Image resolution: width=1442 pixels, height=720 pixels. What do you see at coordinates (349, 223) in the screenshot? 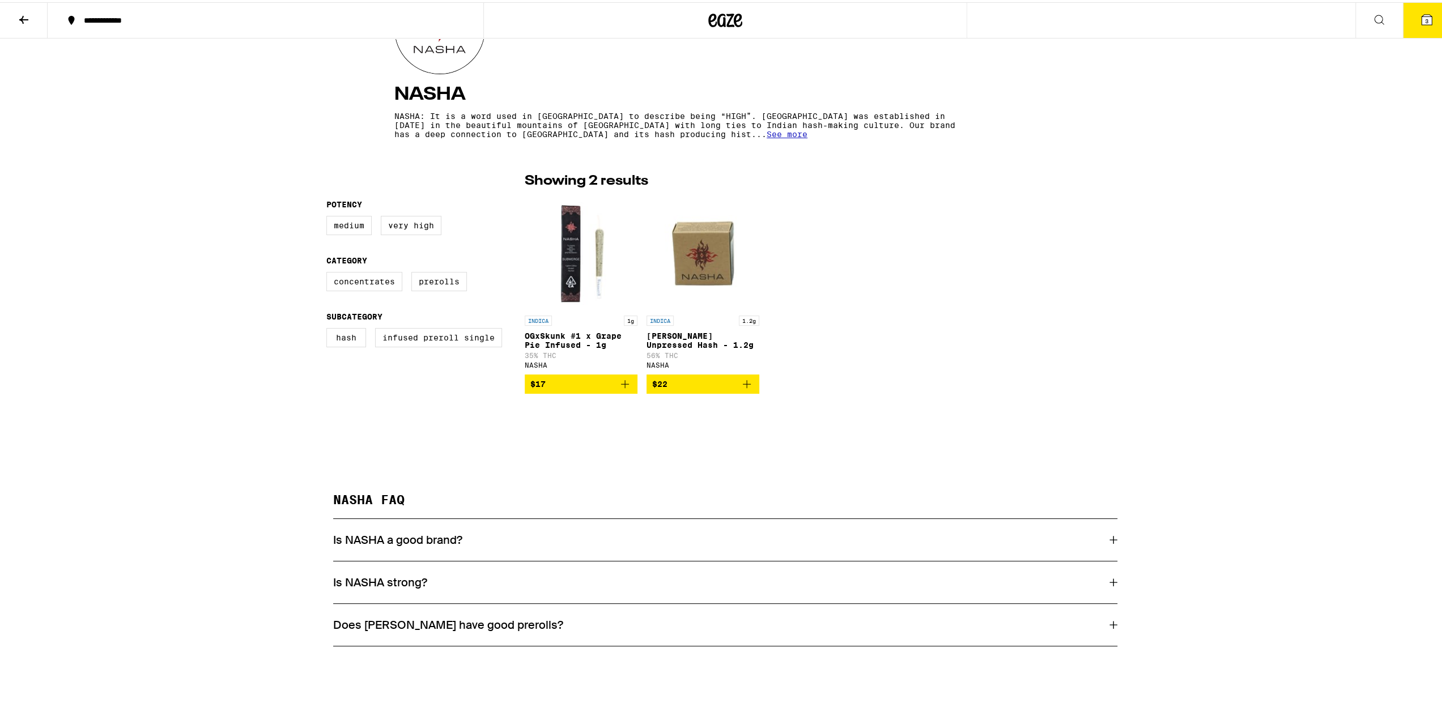
I see `label: Medium` at bounding box center [349, 223].